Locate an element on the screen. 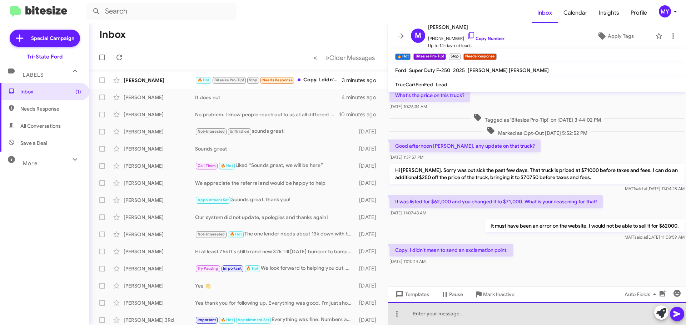 This screenshot has height=325, width=686. button: Previous is located at coordinates (315, 58).